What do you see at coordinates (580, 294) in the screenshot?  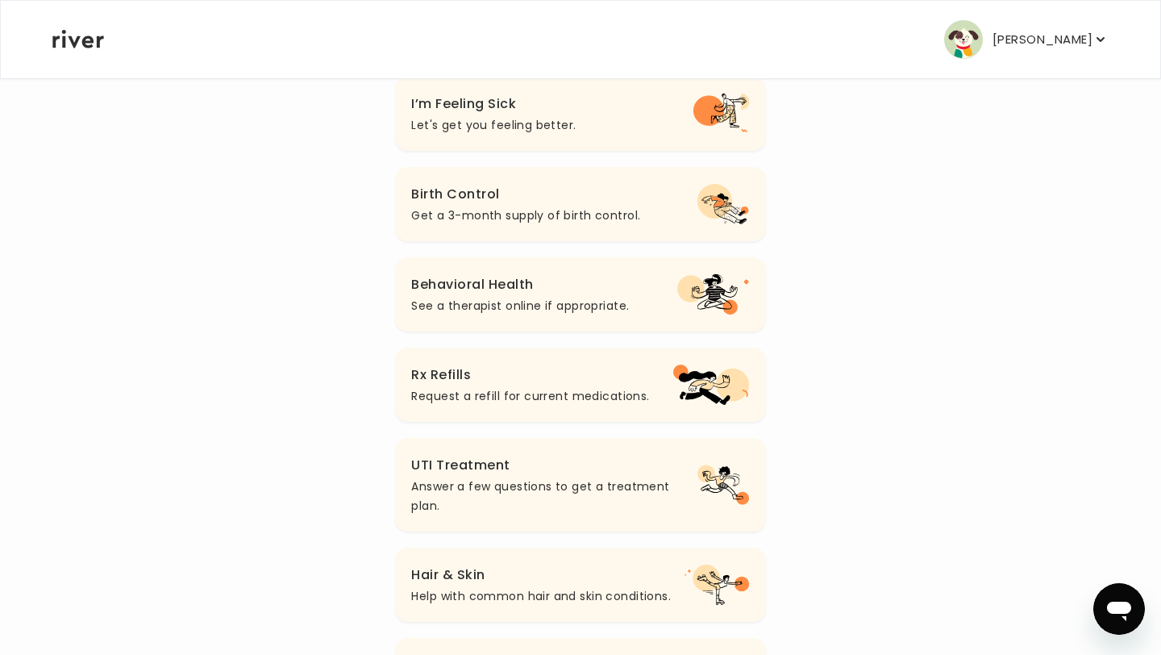 I see `button: Behavioral HealthSee a therapist online if appropriate.` at bounding box center [580, 294].